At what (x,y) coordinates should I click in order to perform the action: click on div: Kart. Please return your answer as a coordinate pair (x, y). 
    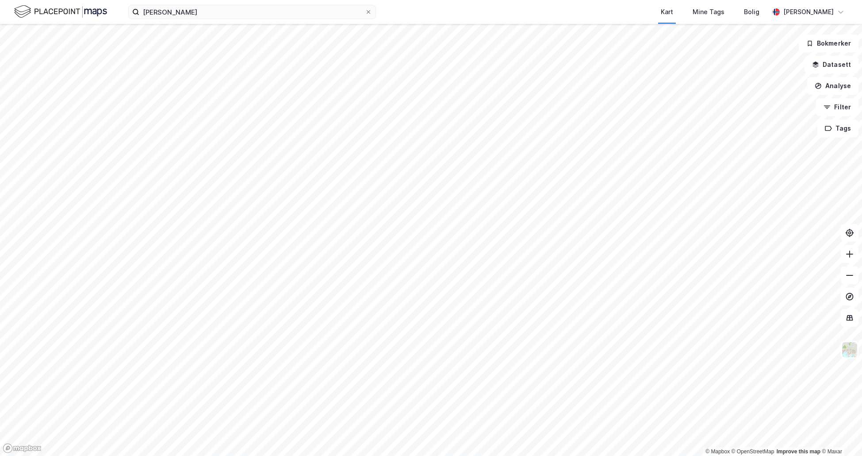
    Looking at the image, I should click on (667, 12).